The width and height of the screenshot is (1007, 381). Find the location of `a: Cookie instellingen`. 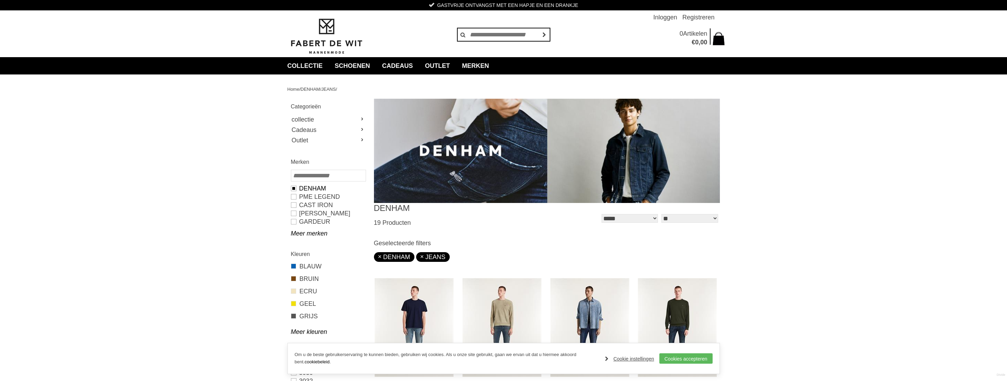

a: Cookie instellingen is located at coordinates (630, 358).